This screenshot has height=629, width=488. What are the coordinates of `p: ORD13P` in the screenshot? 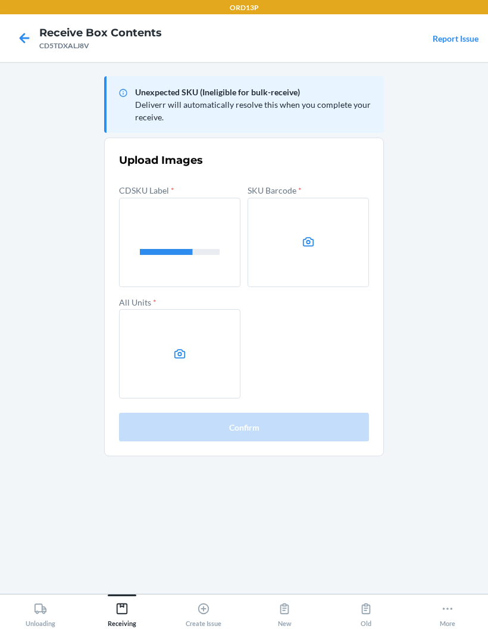 It's located at (244, 8).